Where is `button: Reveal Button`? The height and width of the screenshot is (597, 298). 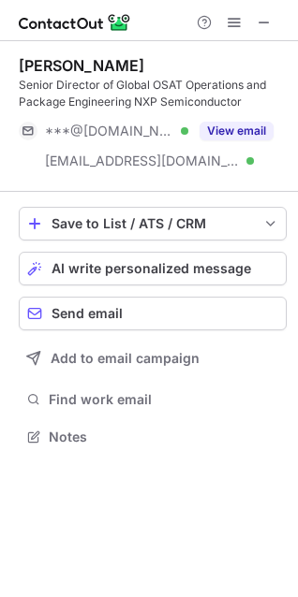 button: Reveal Button is located at coordinates (236, 131).